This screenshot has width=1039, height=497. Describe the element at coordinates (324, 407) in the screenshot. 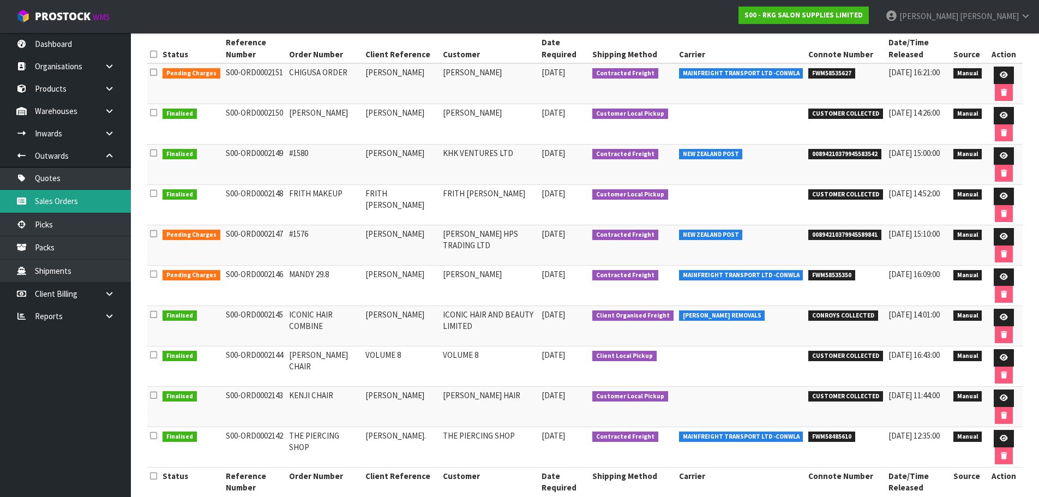

I see `td: KENJI CHAIR` at that location.